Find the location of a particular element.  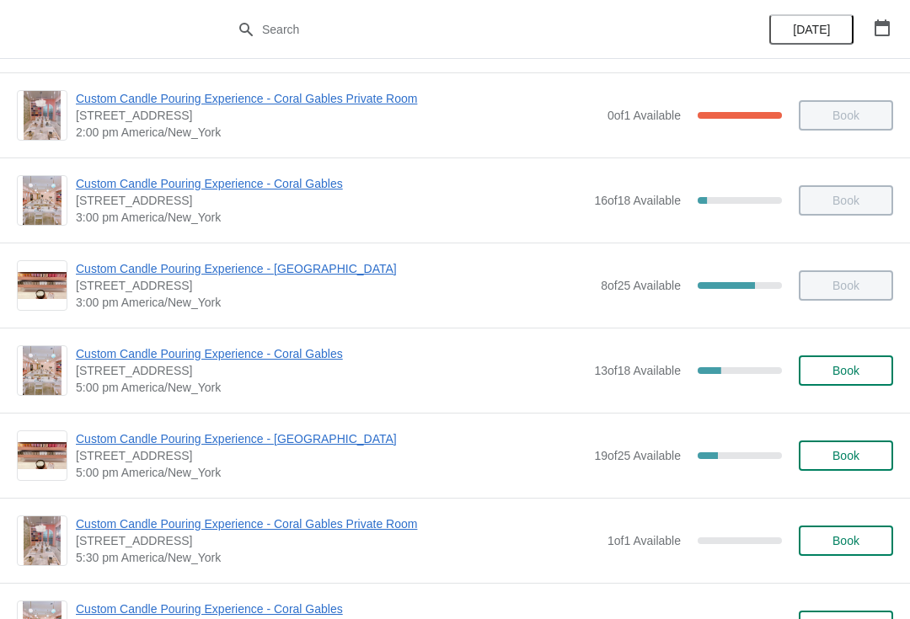

span: 13 of 18 Available is located at coordinates (637, 371).